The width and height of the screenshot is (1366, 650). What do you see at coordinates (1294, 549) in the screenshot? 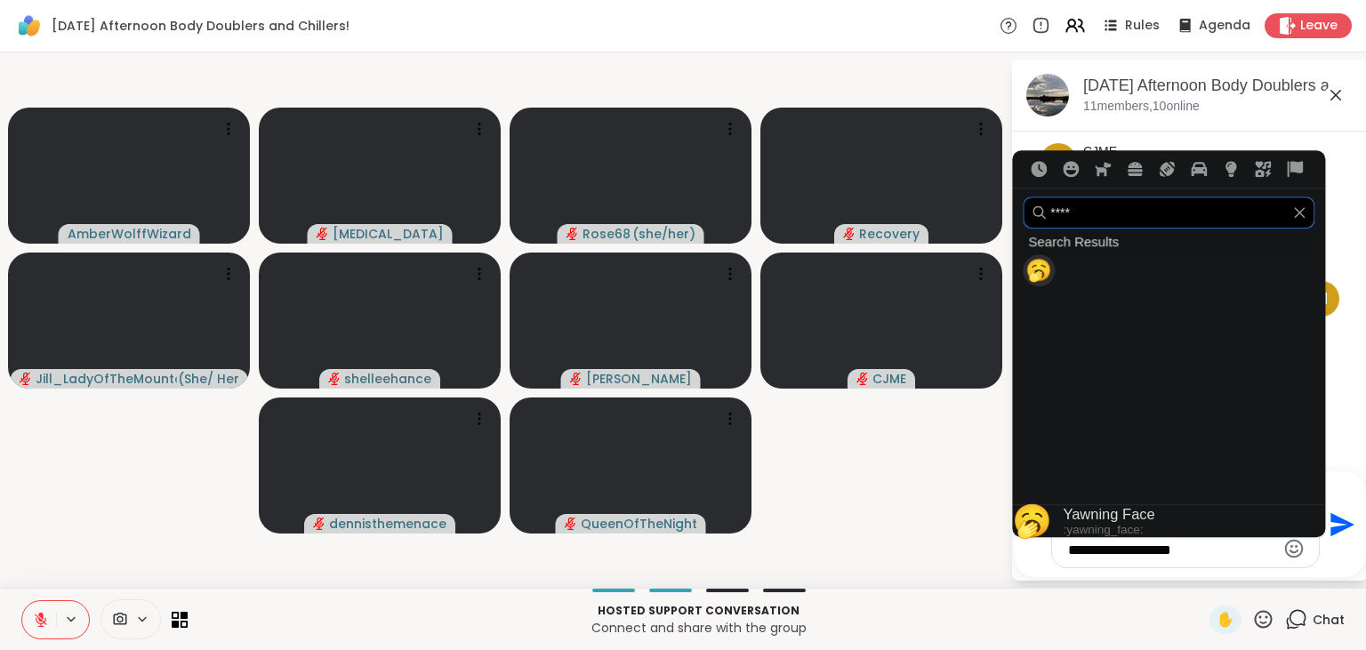
I see `button: Emoji picker` at bounding box center [1294, 549].